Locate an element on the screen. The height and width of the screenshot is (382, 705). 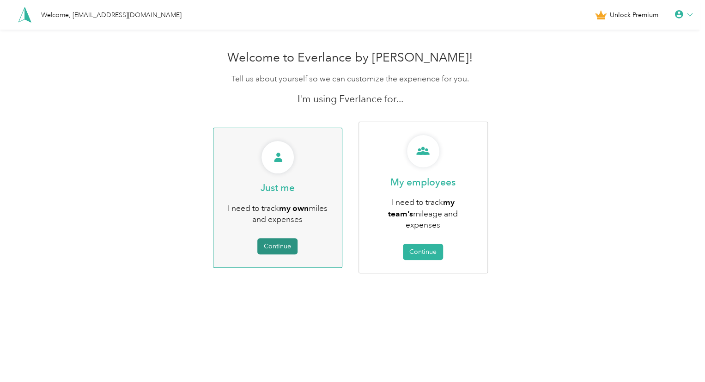
p: Just me is located at coordinates (278, 188).